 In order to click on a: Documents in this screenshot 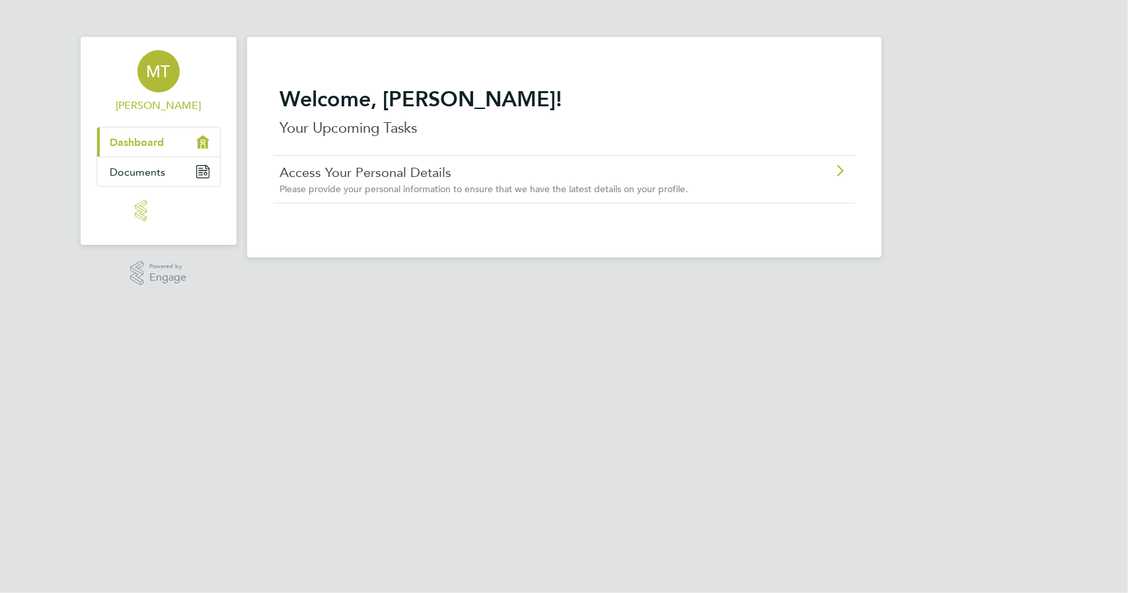, I will do `click(159, 172)`.